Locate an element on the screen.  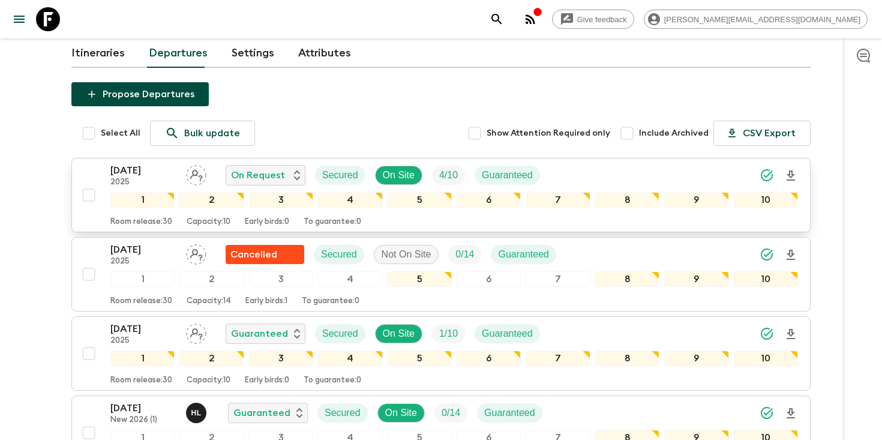
p: 2025 is located at coordinates (143, 182).